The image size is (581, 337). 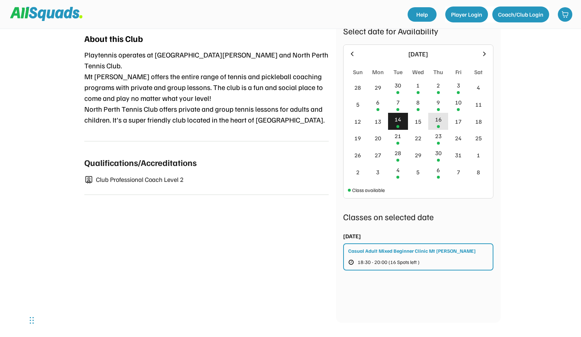 I want to click on div: 21, so click(x=398, y=136).